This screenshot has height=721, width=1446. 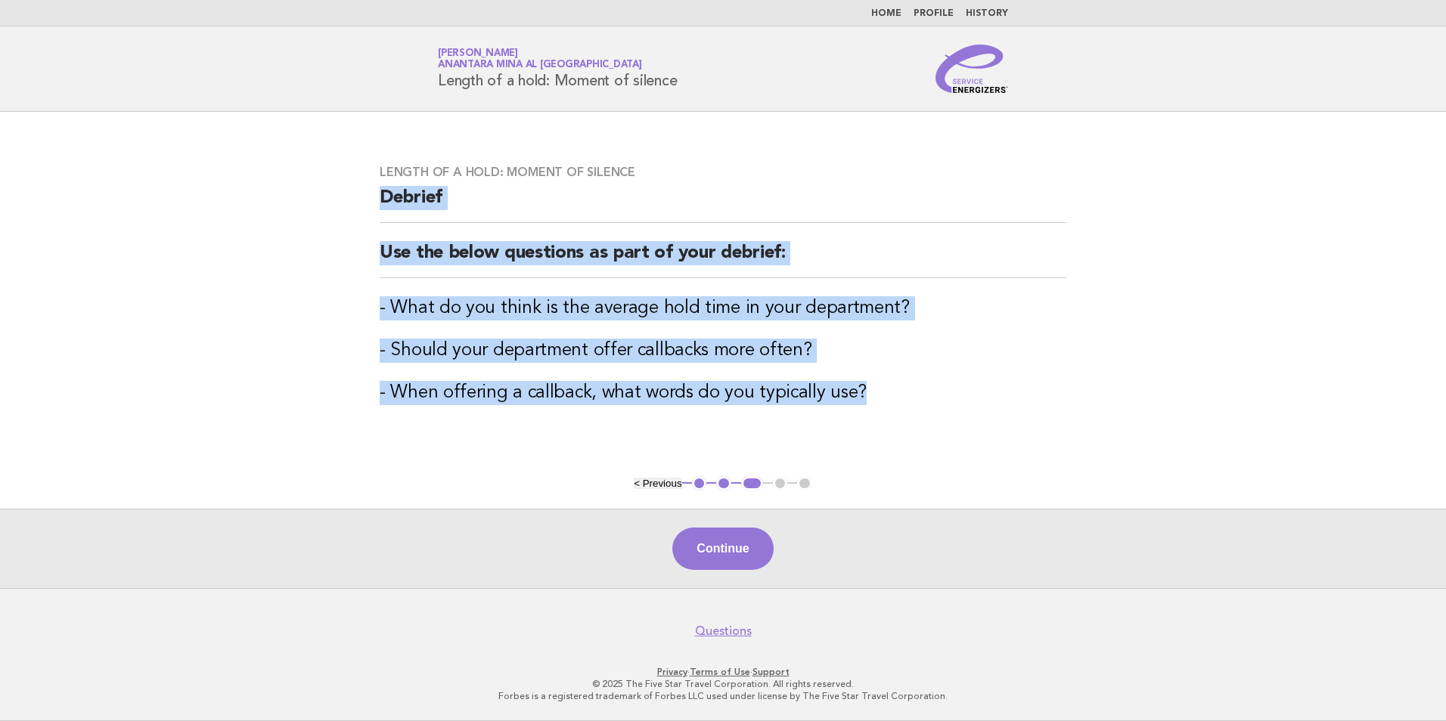 I want to click on img: Service Energizers, so click(x=972, y=69).